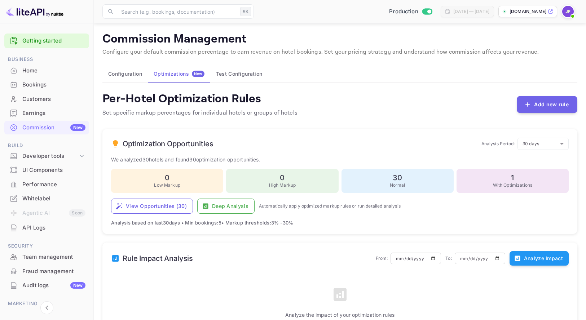 The image size is (586, 320). I want to click on p: Analysis Period:, so click(498, 144).